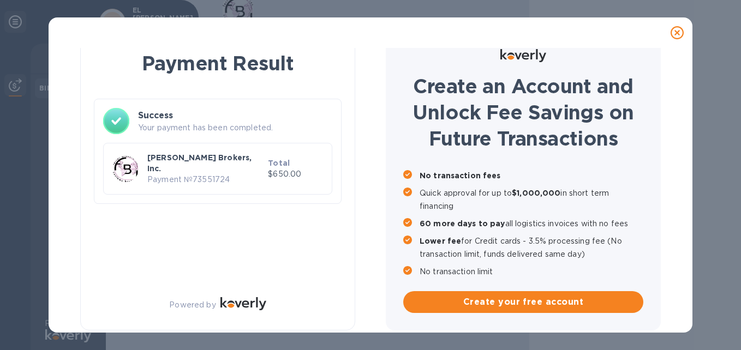 The width and height of the screenshot is (741, 350). Describe the element at coordinates (460, 176) in the screenshot. I see `b: No transaction fees` at that location.